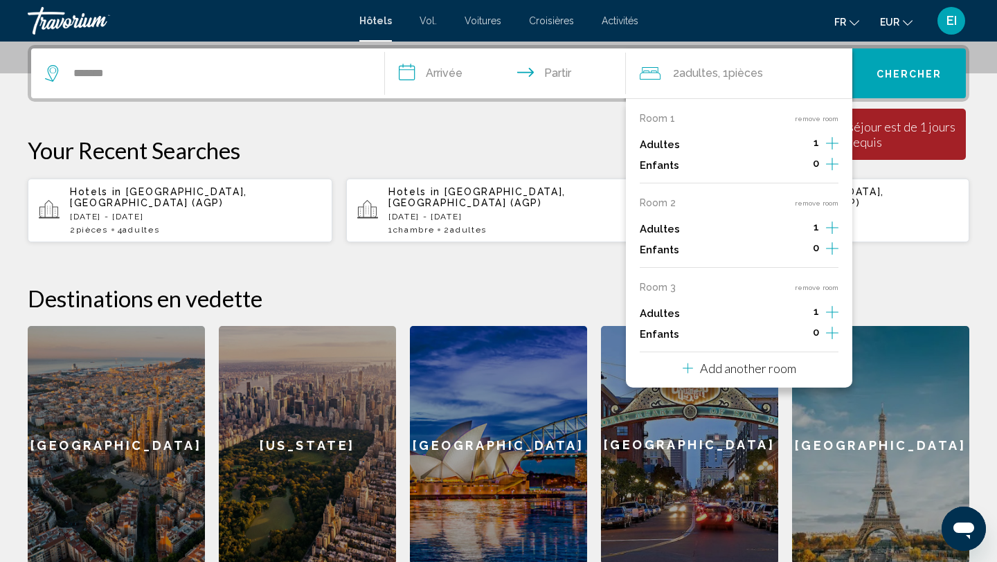 The width and height of the screenshot is (997, 562). Describe the element at coordinates (847, 21) in the screenshot. I see `button: Changer de langue` at that location.